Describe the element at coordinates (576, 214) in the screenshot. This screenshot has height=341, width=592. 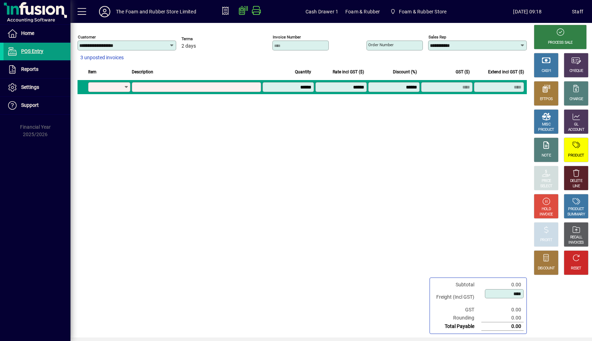
I see `div: SUMMARY` at that location.